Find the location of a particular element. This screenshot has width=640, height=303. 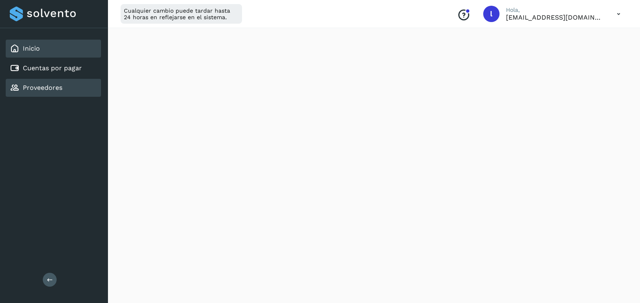

div: Cuentas por pagar is located at coordinates (53, 68).